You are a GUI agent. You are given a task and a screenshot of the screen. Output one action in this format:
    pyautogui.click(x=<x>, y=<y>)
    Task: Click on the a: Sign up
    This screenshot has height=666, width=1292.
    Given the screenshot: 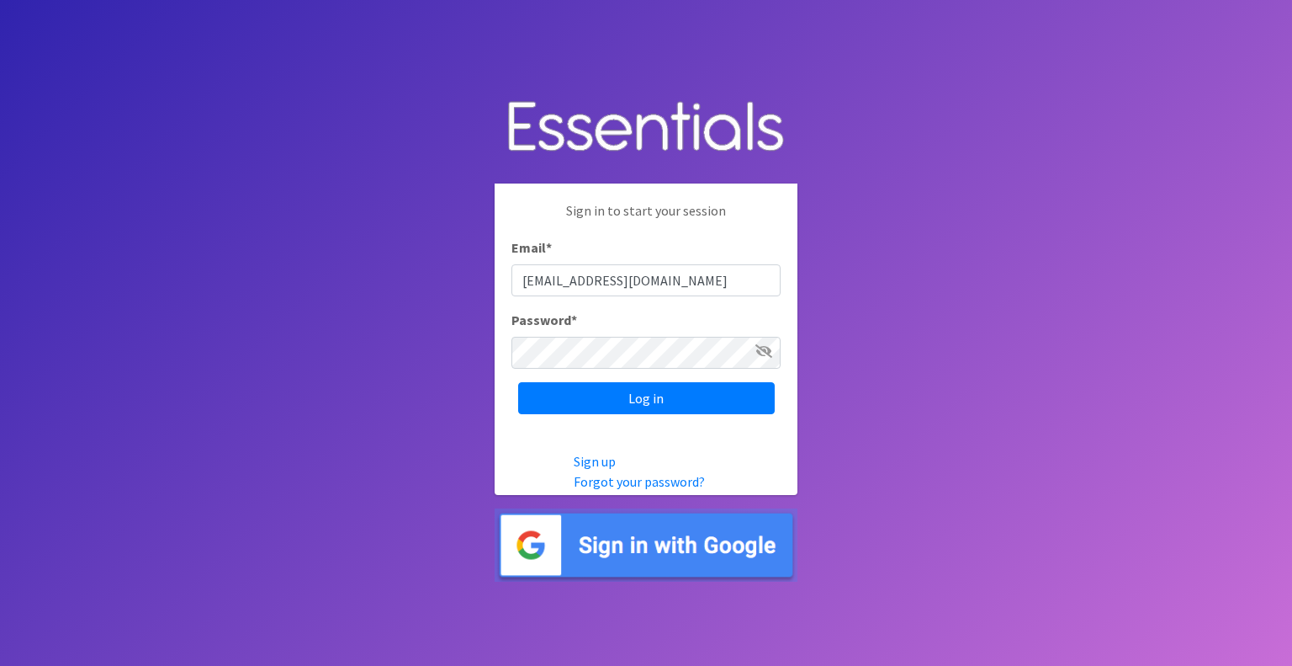 What is the action you would take?
    pyautogui.click(x=595, y=461)
    